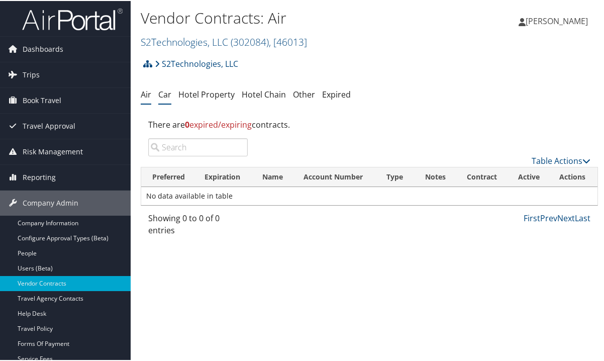 This screenshot has height=361, width=604. I want to click on a: Table Actions, so click(561, 160).